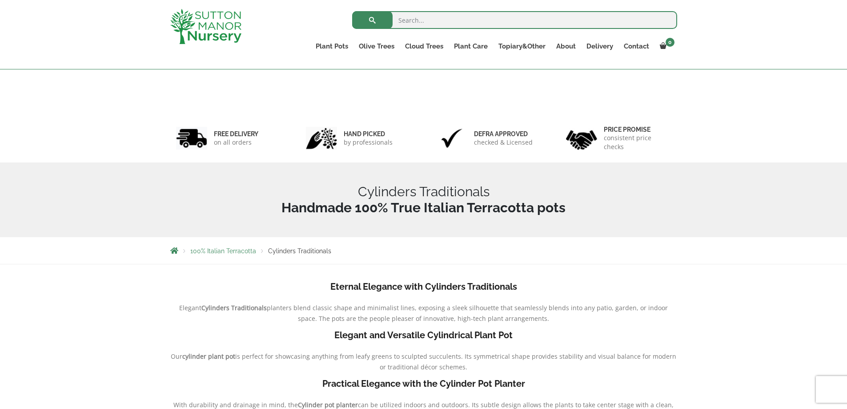  What do you see at coordinates (236, 404) in the screenshot?
I see `span: With durability and drainage in mind, the` at bounding box center [236, 404].